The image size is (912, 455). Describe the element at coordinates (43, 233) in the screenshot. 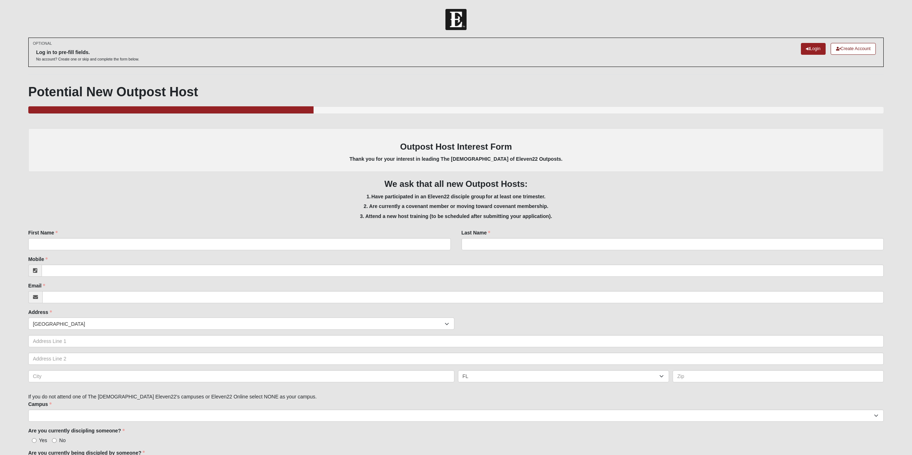

I see `label: First Name` at that location.